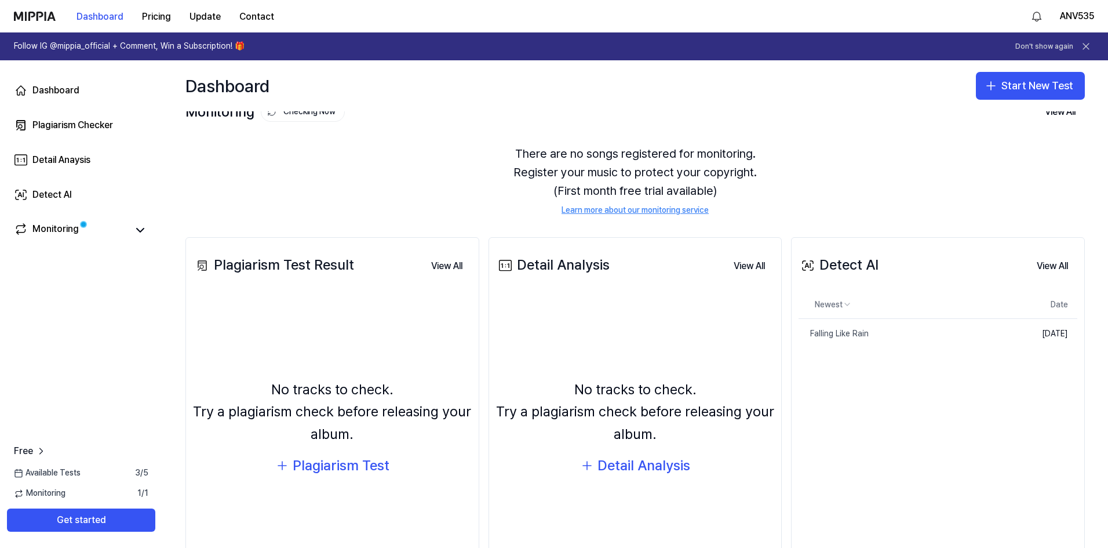 This screenshot has height=548, width=1108. Describe the element at coordinates (72, 125) in the screenshot. I see `div: Plagiarism Checker` at that location.